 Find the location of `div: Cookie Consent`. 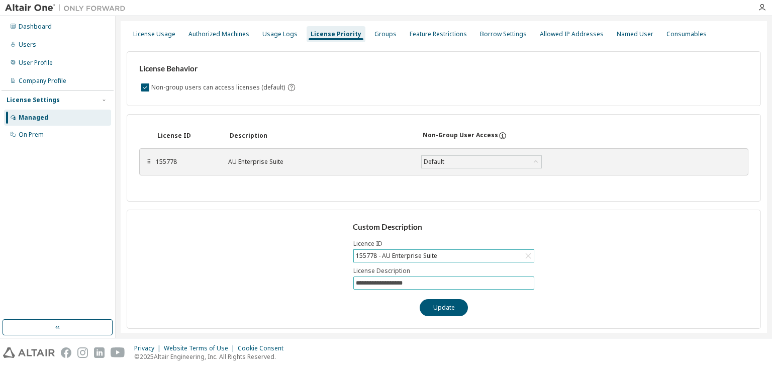

div: Cookie Consent is located at coordinates (263, 348).